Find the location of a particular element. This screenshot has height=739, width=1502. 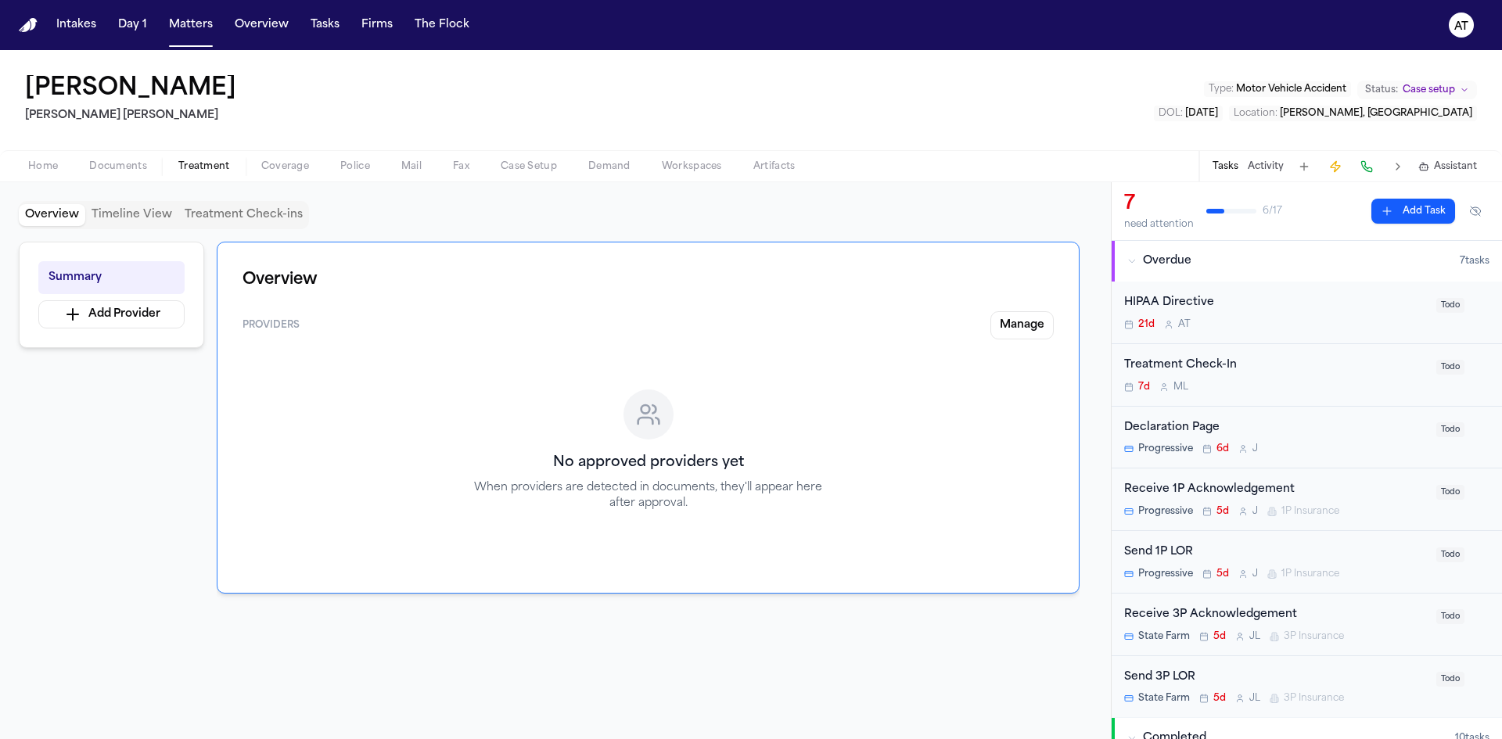

button: Timeline View is located at coordinates (131, 215).